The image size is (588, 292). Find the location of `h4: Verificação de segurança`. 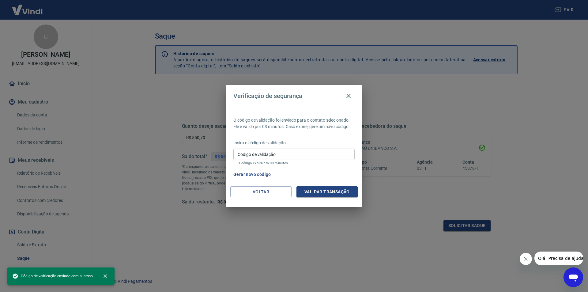

h4: Verificação de segurança is located at coordinates (268, 96).